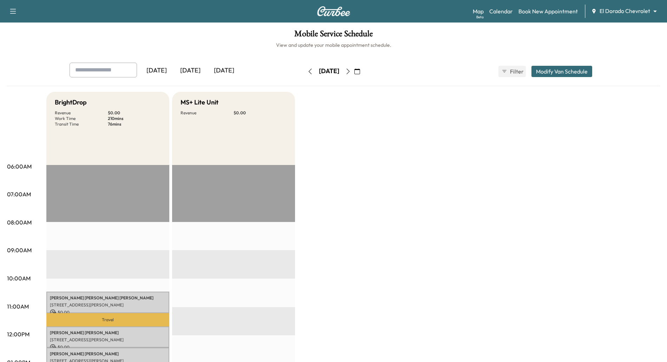 Image resolution: width=667 pixels, height=362 pixels. Describe the element at coordinates (19, 222) in the screenshot. I see `p: 08:00AM` at that location.